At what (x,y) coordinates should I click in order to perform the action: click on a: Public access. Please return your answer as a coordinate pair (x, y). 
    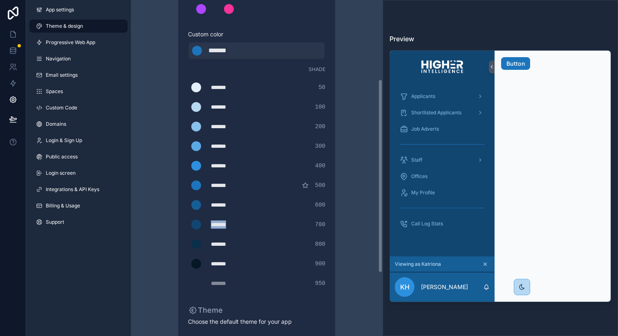
    Looking at the image, I should click on (78, 157).